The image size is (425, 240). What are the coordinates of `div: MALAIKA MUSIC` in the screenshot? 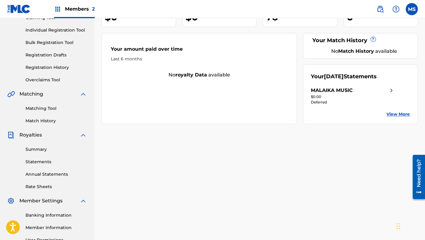 It's located at (332, 91).